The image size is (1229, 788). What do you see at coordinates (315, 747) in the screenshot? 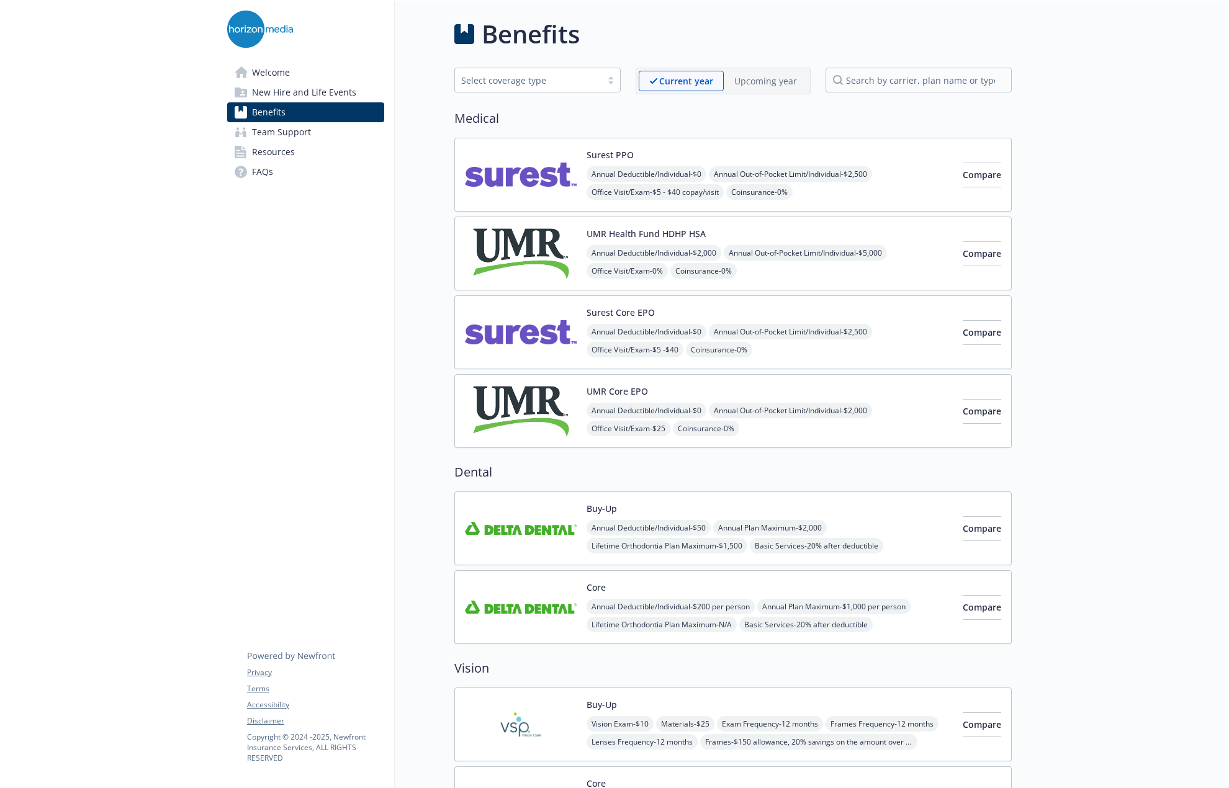
I see `p: Copyright © 2024 - 2025 , Newfront Insurance Services, ALL RIGHTS RESERVED` at bounding box center [315, 747].